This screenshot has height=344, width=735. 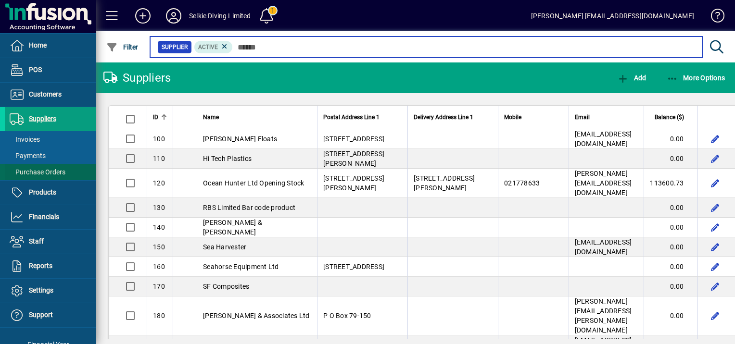 I want to click on span: Staff, so click(x=36, y=241).